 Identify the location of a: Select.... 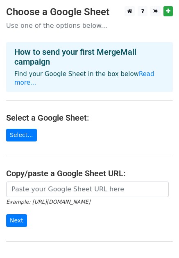
(21, 135).